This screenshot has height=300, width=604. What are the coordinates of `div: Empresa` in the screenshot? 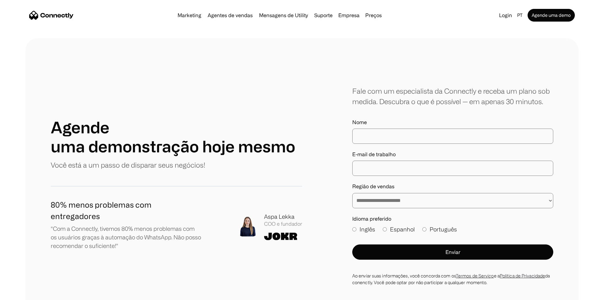 It's located at (349, 15).